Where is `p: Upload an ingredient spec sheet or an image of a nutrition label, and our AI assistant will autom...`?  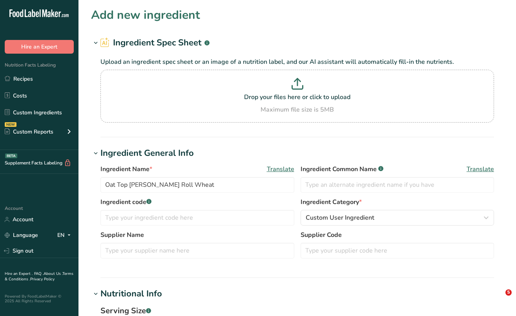
p: Upload an ingredient spec sheet or an image of a nutrition label, and our AI assistant will autom... is located at coordinates (297, 62).